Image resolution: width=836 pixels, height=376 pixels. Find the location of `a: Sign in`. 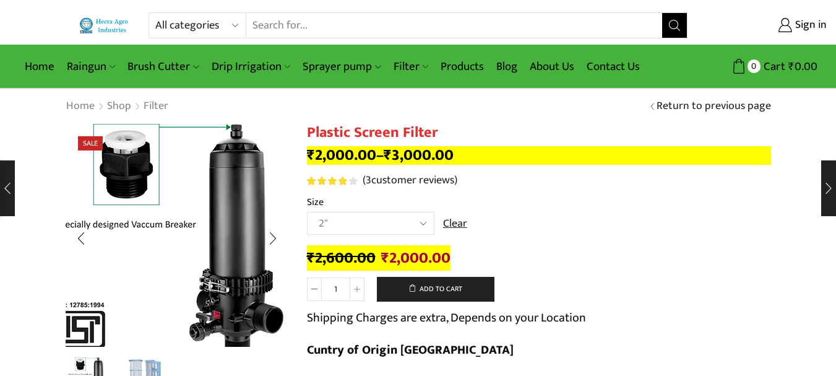

a: Sign in is located at coordinates (766, 25).